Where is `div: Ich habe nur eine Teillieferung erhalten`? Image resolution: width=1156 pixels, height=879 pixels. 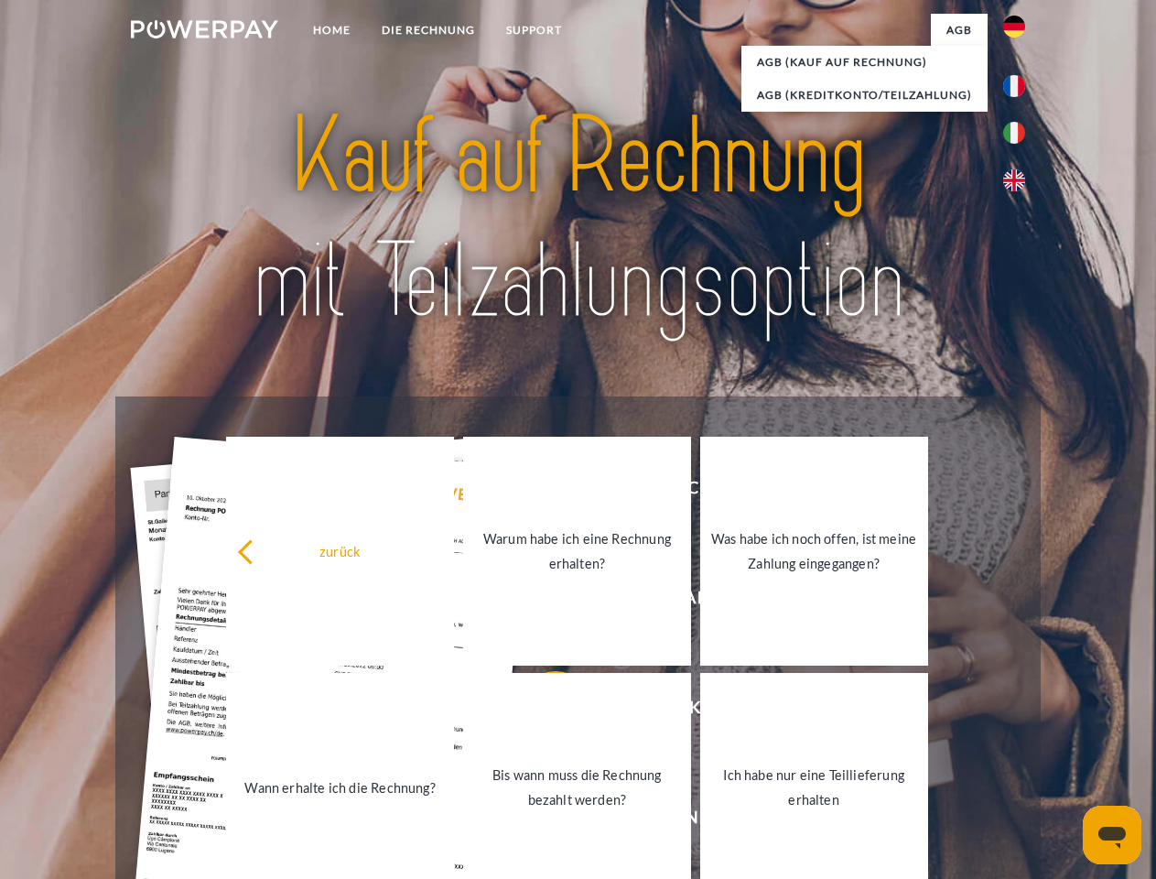
div: Ich habe nur eine Teillieferung erhalten is located at coordinates (814, 787).